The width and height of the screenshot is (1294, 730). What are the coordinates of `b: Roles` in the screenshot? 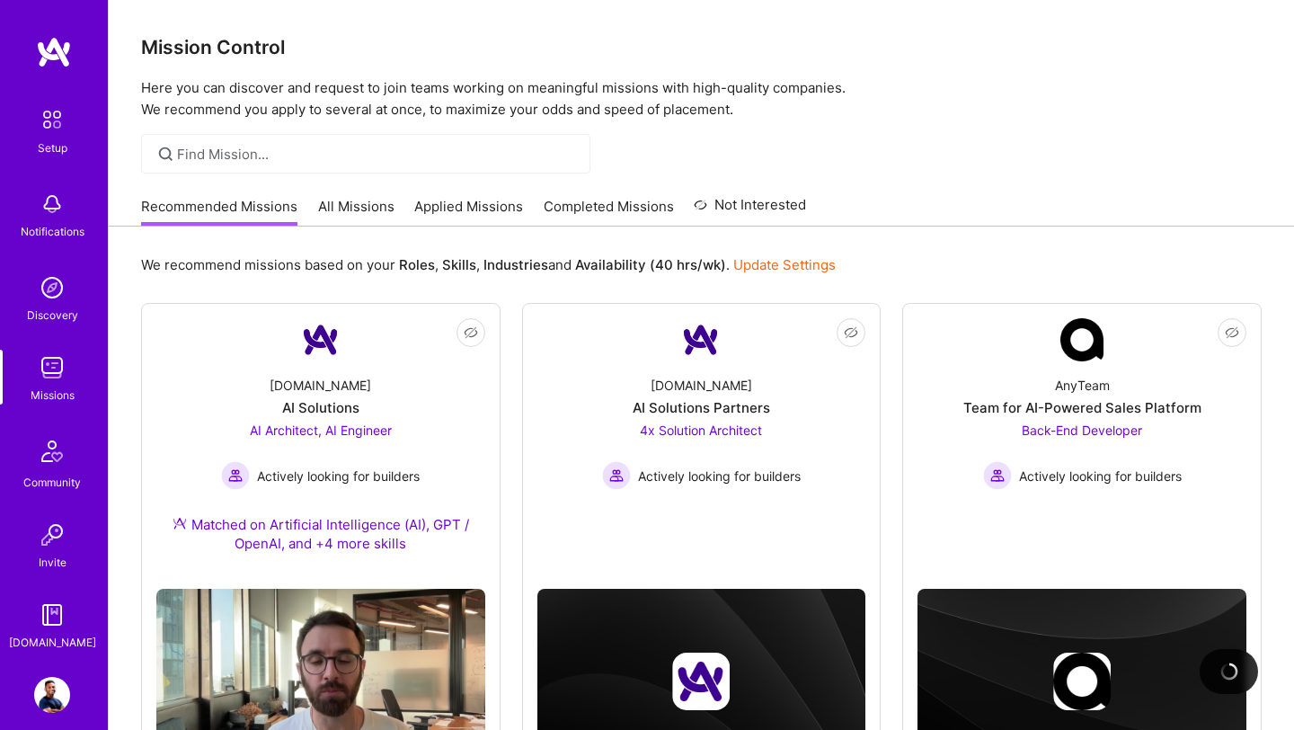 It's located at (417, 264).